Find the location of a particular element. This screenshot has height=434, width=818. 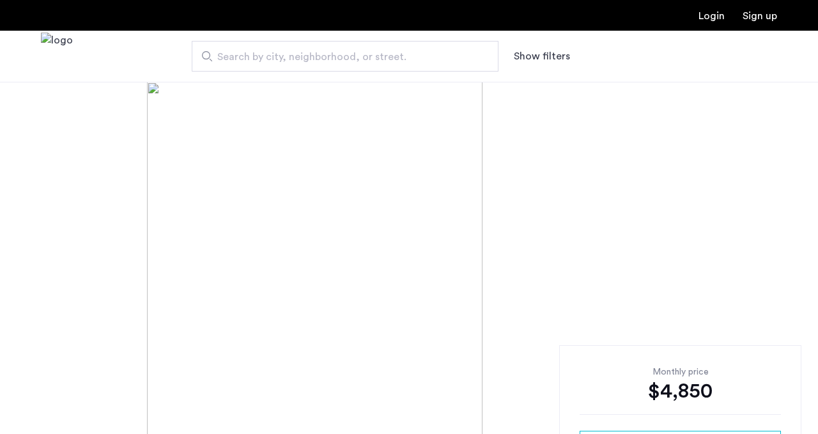

a: Login is located at coordinates (711, 16).